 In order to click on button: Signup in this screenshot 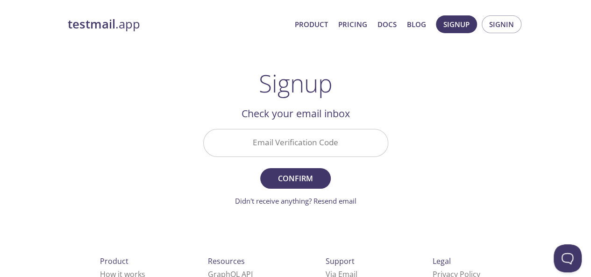, I will do `click(456, 24)`.